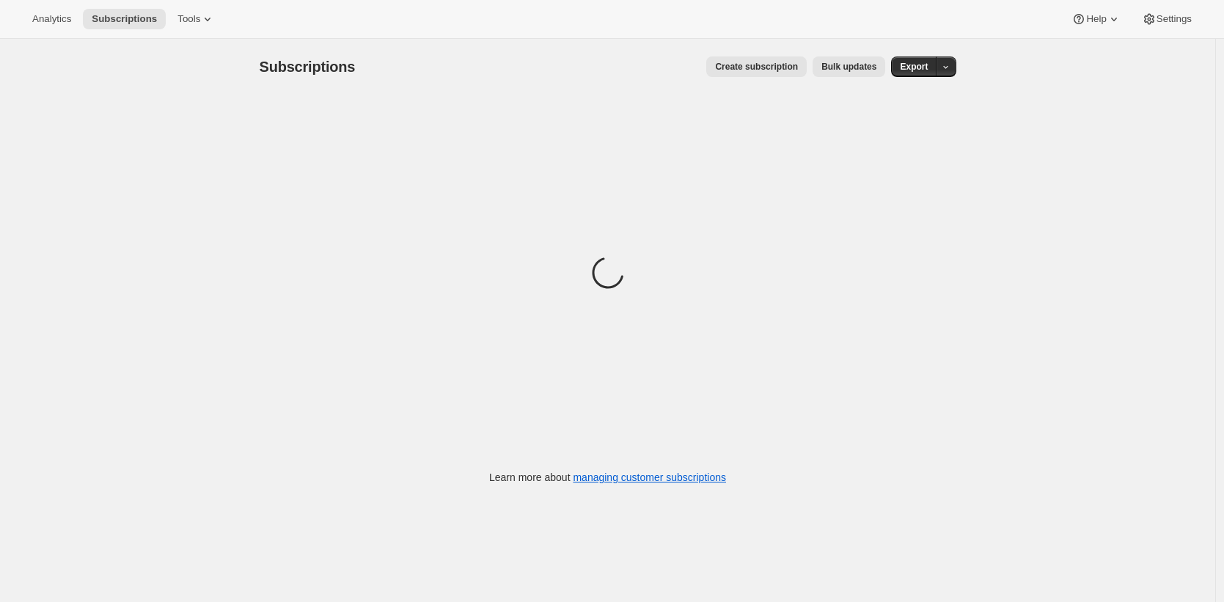 The height and width of the screenshot is (602, 1224). What do you see at coordinates (51, 19) in the screenshot?
I see `span: Analytics` at bounding box center [51, 19].